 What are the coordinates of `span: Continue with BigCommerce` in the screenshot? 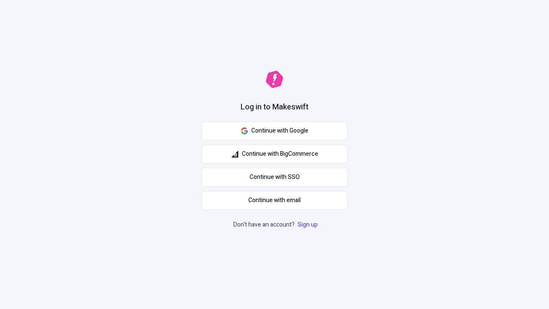 It's located at (280, 154).